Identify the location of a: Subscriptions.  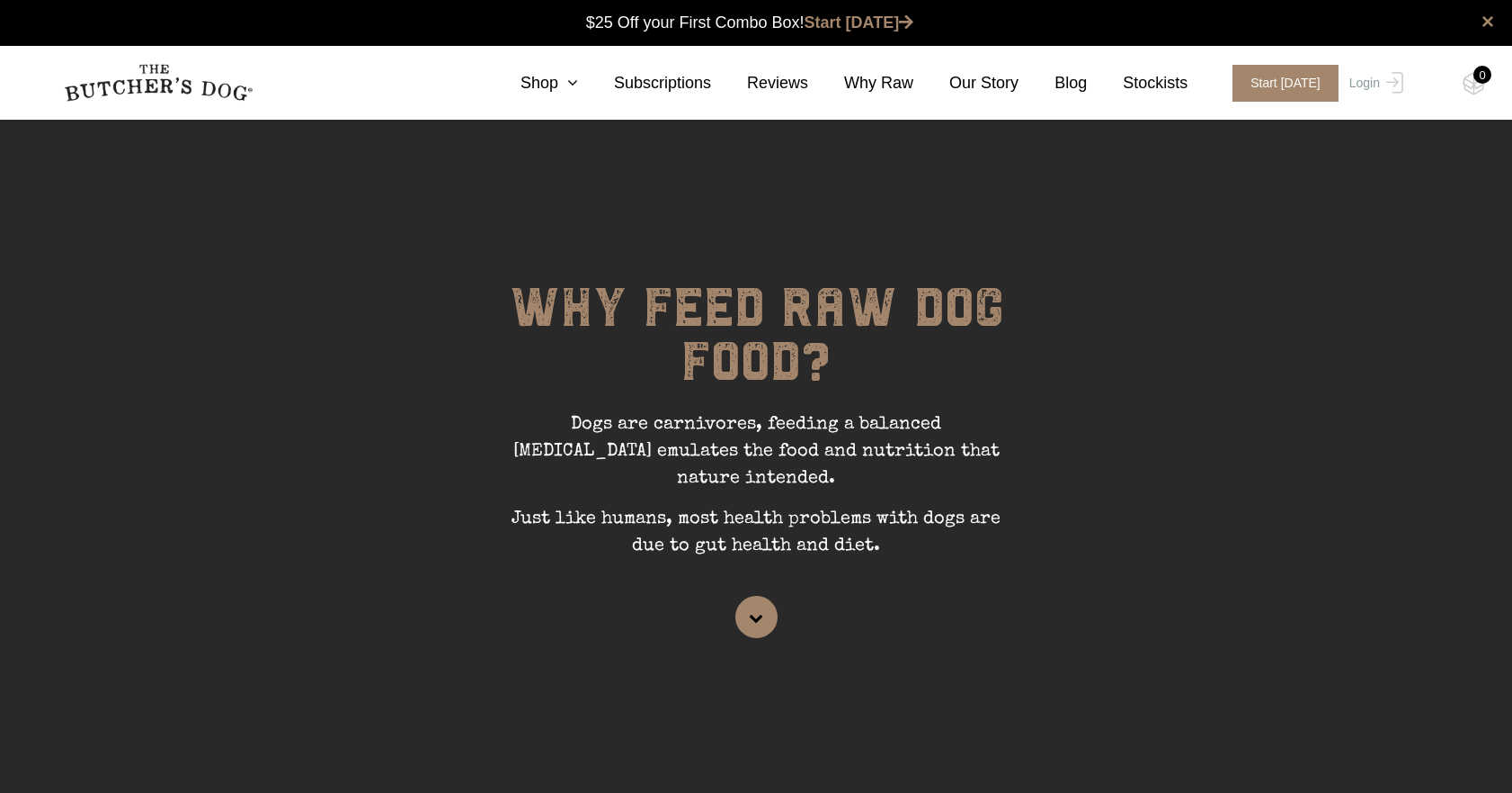
(645, 83).